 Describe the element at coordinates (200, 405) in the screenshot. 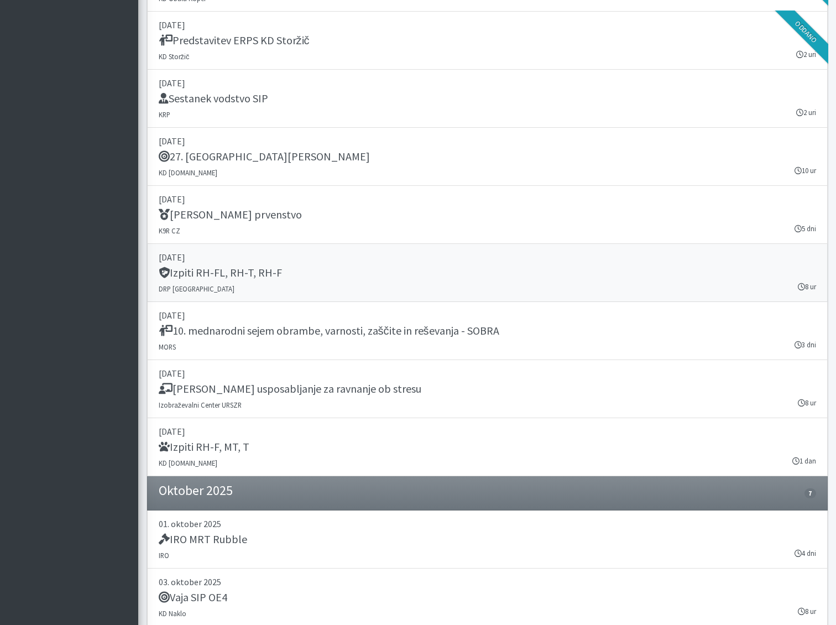

I see `small: Izobraževalni Center URSZR` at that location.